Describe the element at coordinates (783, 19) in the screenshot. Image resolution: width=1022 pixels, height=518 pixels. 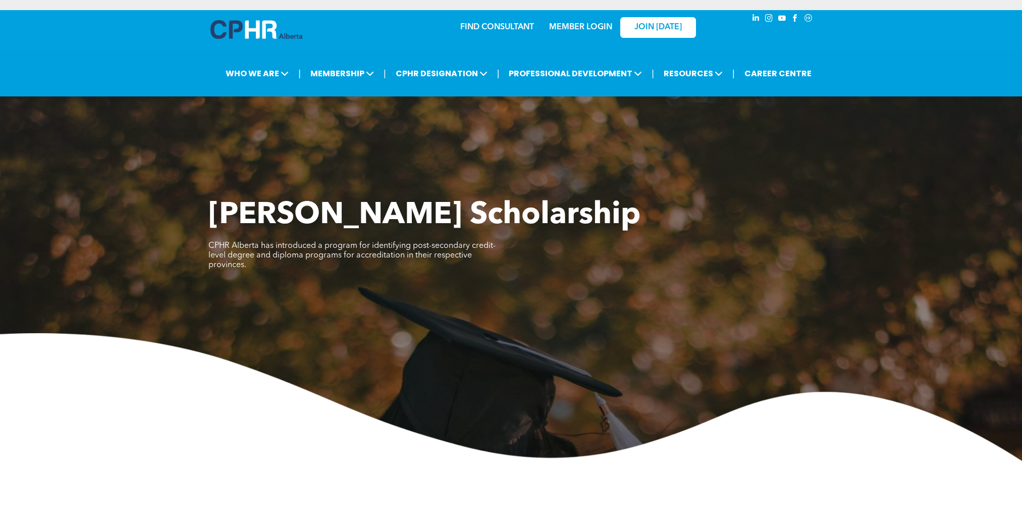
I see `a: youtube` at that location.